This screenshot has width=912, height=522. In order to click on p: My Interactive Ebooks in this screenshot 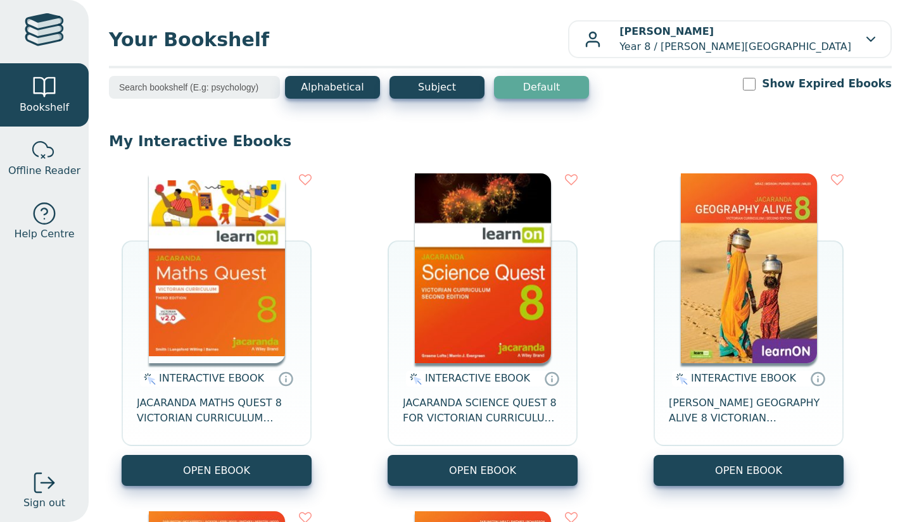, I will do `click(500, 141)`.